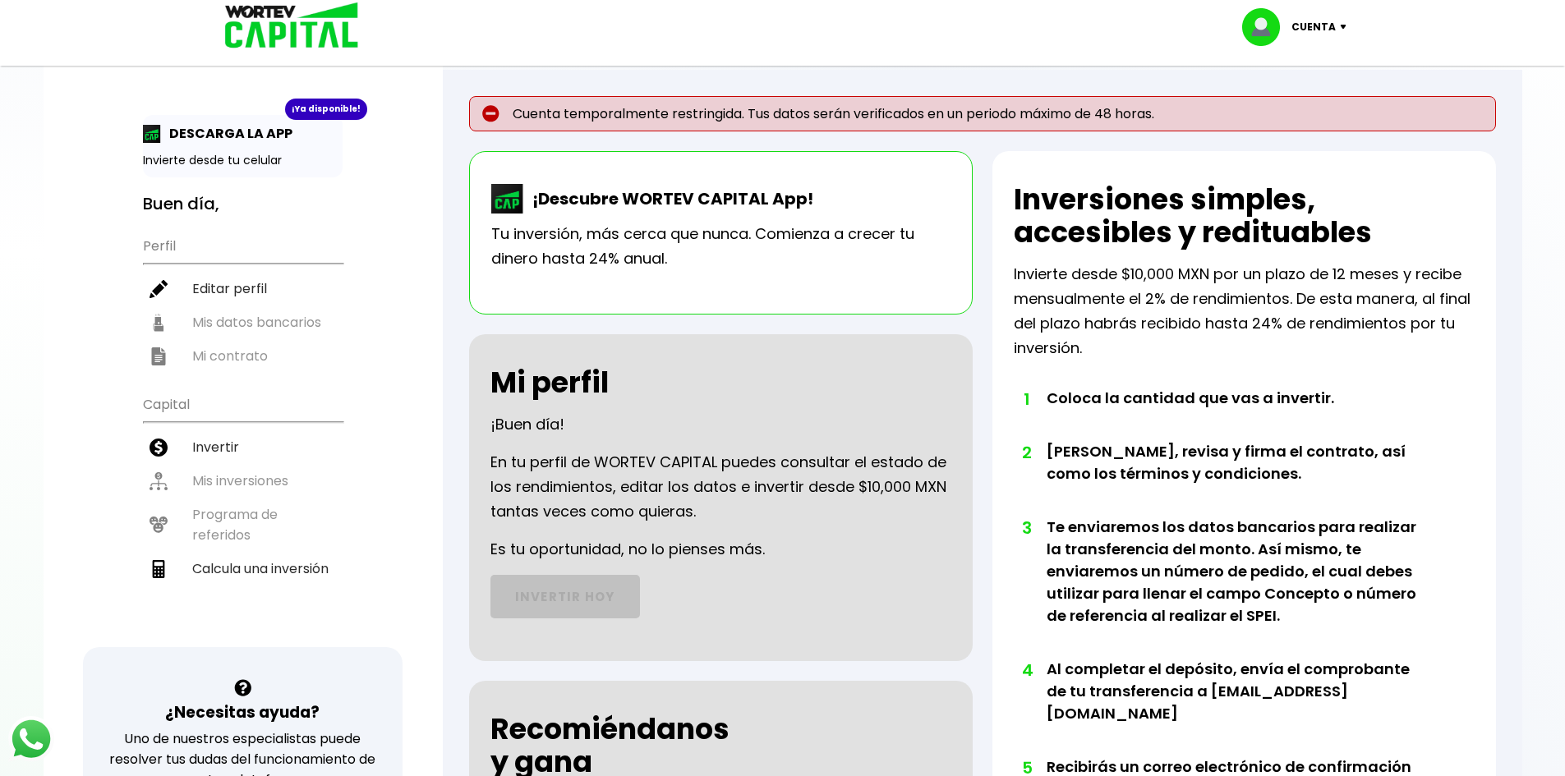 The width and height of the screenshot is (1565, 776). What do you see at coordinates (1237, 586) in the screenshot?
I see `li: Te enviaremos los datos bancarios para realizar la transferencia del monto. Así mismo, te enviare...` at bounding box center [1237, 586].